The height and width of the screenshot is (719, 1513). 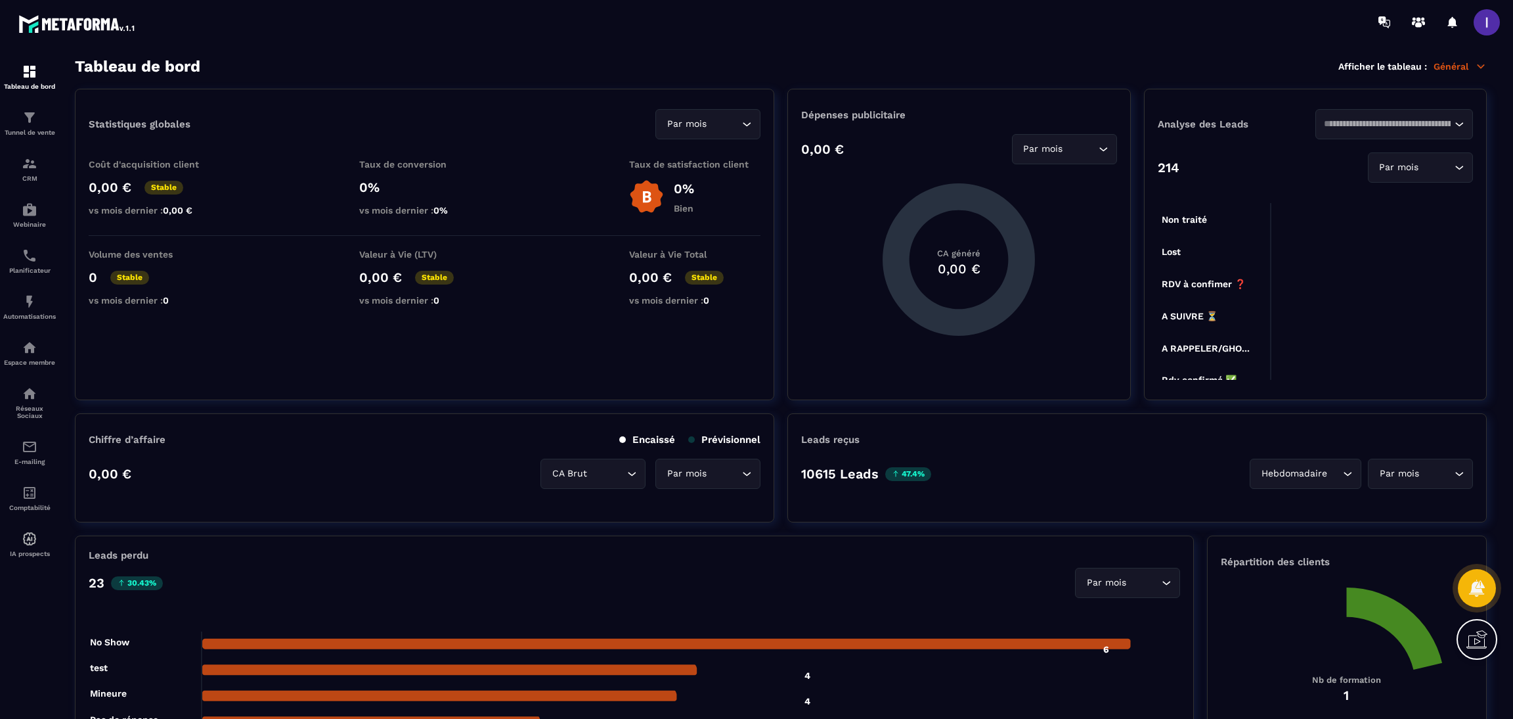 I want to click on p: Volume des ventes, so click(x=154, y=254).